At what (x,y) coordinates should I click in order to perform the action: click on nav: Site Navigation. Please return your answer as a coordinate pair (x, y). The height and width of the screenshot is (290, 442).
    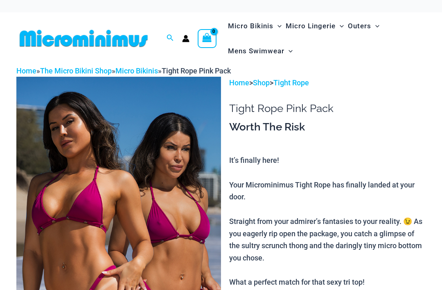
    Looking at the image, I should click on (325, 39).